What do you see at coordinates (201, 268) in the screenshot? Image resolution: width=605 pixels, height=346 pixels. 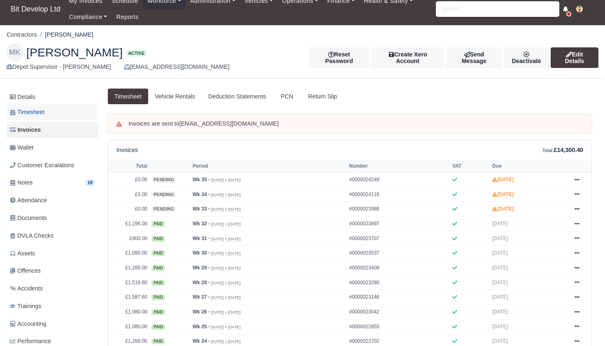 I see `strong: Wk 29 -` at bounding box center [201, 268].